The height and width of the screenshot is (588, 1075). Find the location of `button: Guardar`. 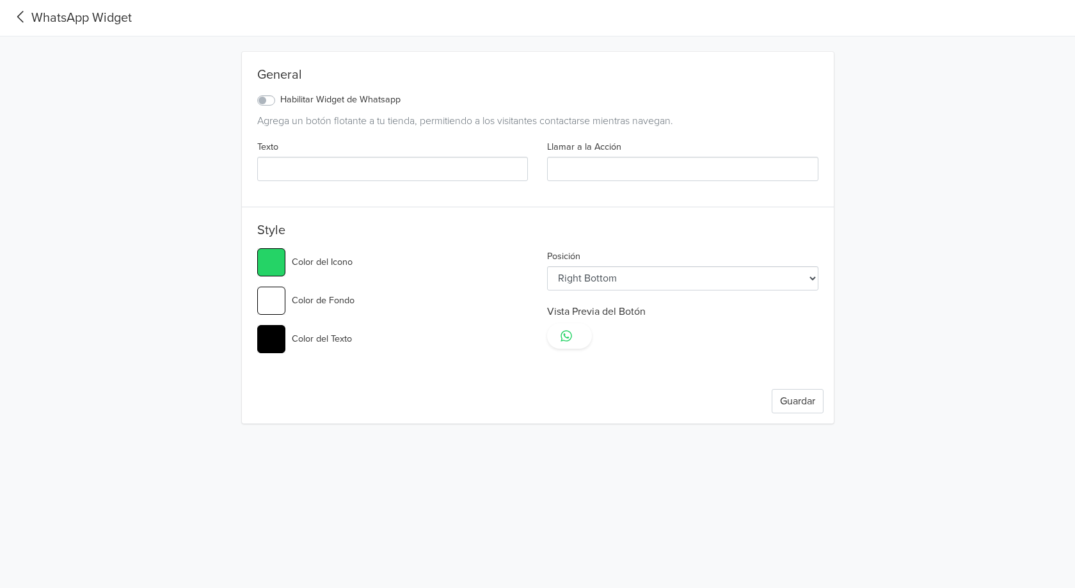

button: Guardar is located at coordinates (797, 401).